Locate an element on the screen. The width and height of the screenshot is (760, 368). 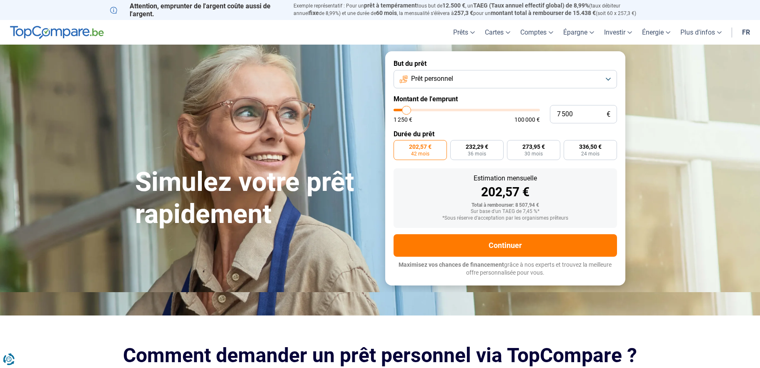
span: 24 mois is located at coordinates (590, 154).